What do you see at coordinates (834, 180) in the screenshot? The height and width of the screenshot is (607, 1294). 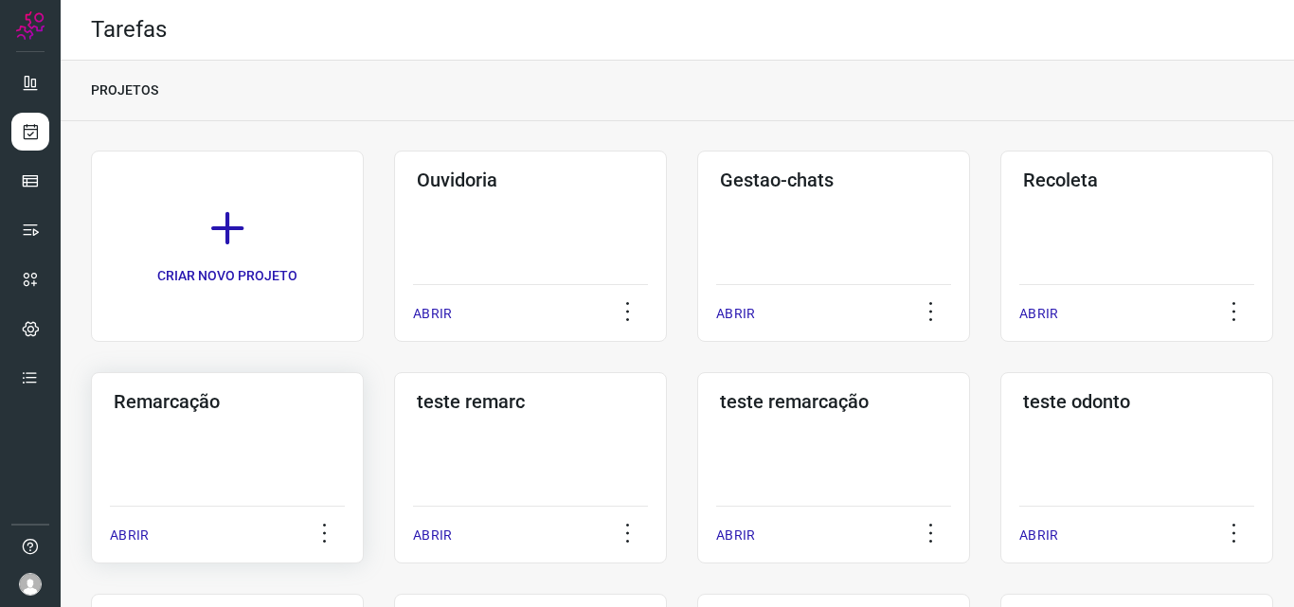 I see `h3: Gestao-chats` at bounding box center [834, 180].